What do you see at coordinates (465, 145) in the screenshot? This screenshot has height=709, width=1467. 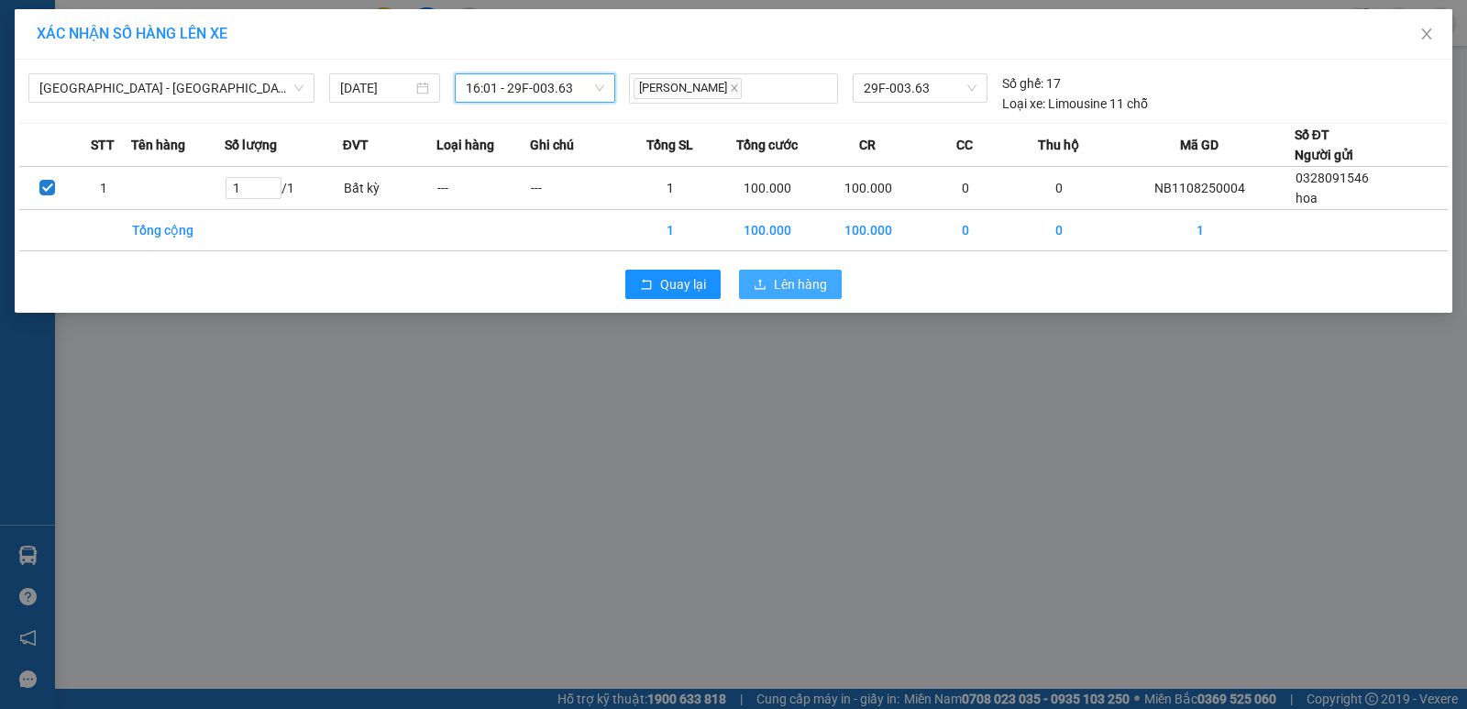 I see `span: Loại hàng` at bounding box center [465, 145].